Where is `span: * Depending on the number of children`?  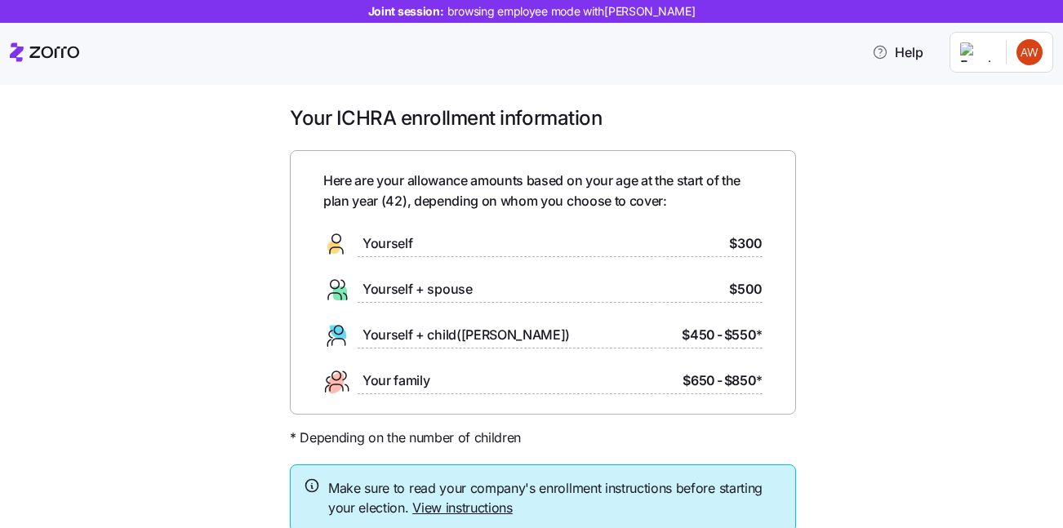
span: * Depending on the number of children is located at coordinates (405, 438).